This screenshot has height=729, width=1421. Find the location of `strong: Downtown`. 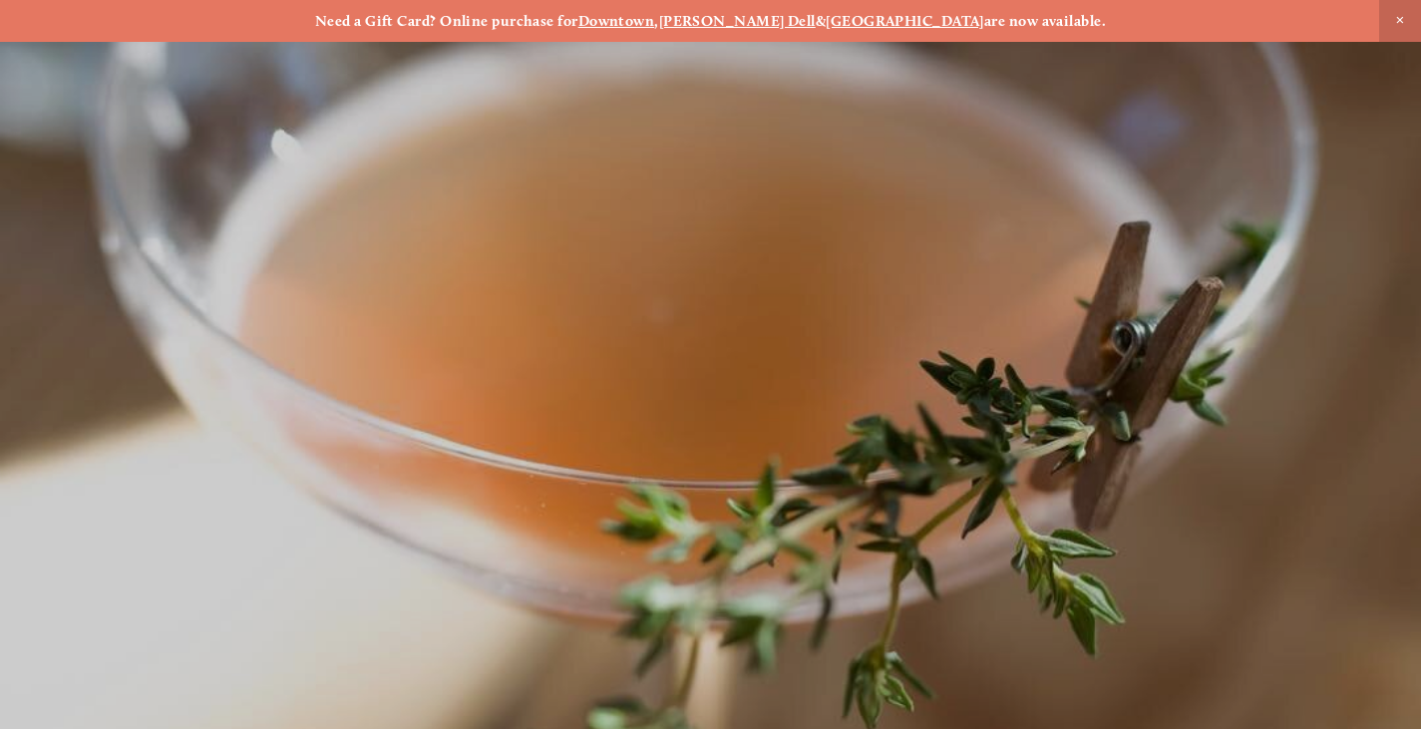

strong: Downtown is located at coordinates (616, 21).